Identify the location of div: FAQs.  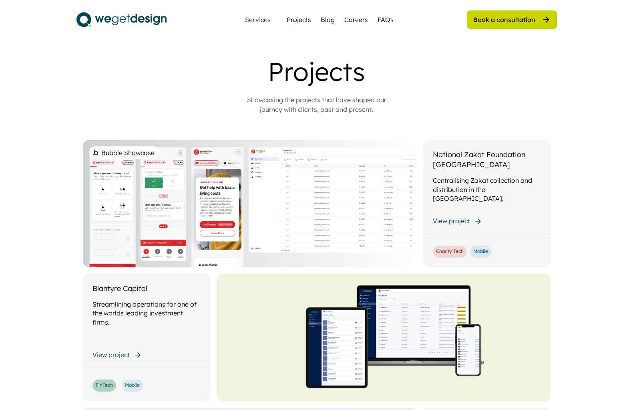
(386, 20).